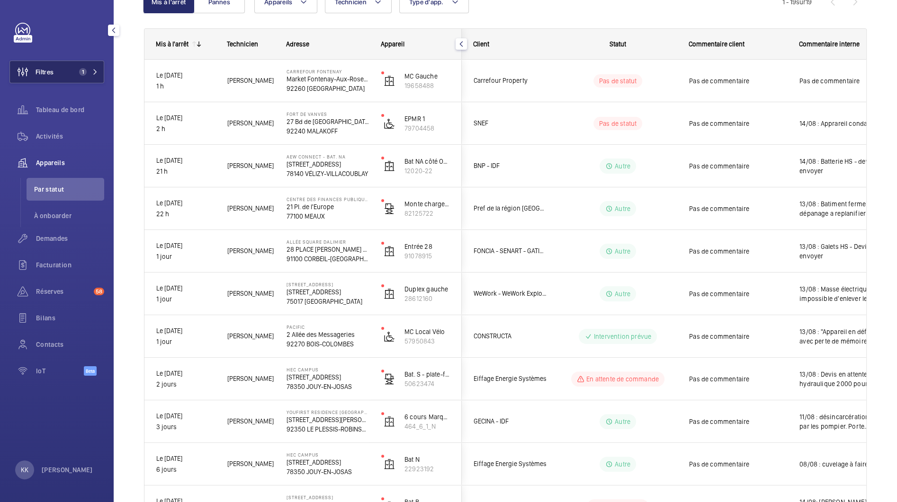  What do you see at coordinates (510, 80) in the screenshot?
I see `span: Carrefour Property` at bounding box center [510, 80].